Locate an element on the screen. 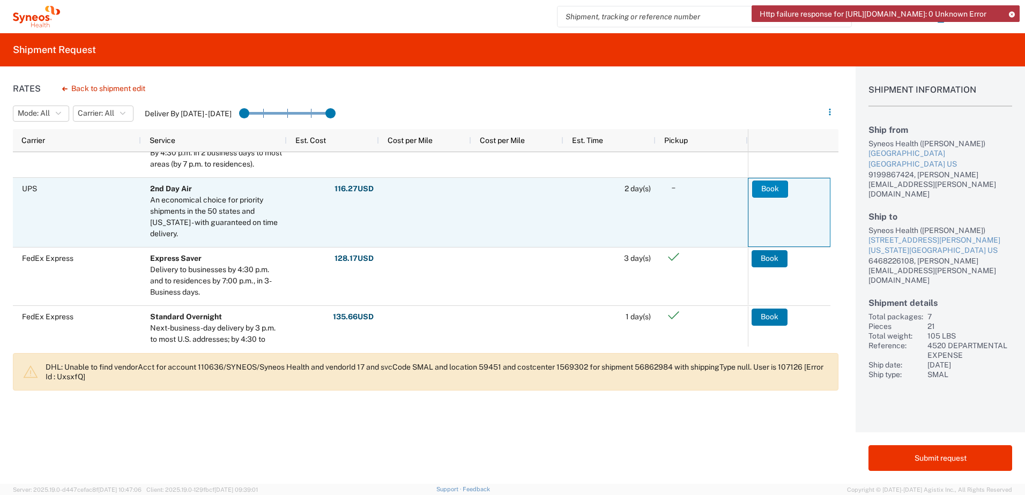  span: Pickup is located at coordinates (676, 140).